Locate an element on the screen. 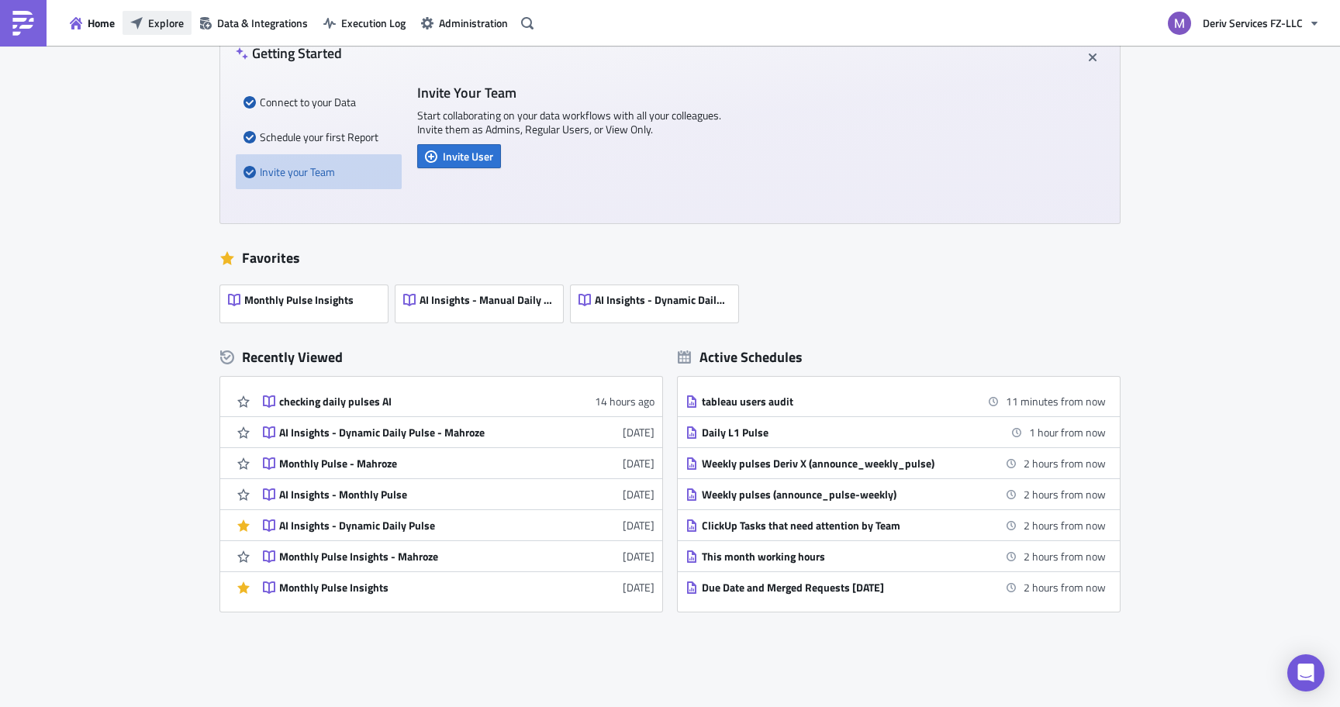 This screenshot has height=707, width=1340. span: Data & Integrations is located at coordinates (262, 22).